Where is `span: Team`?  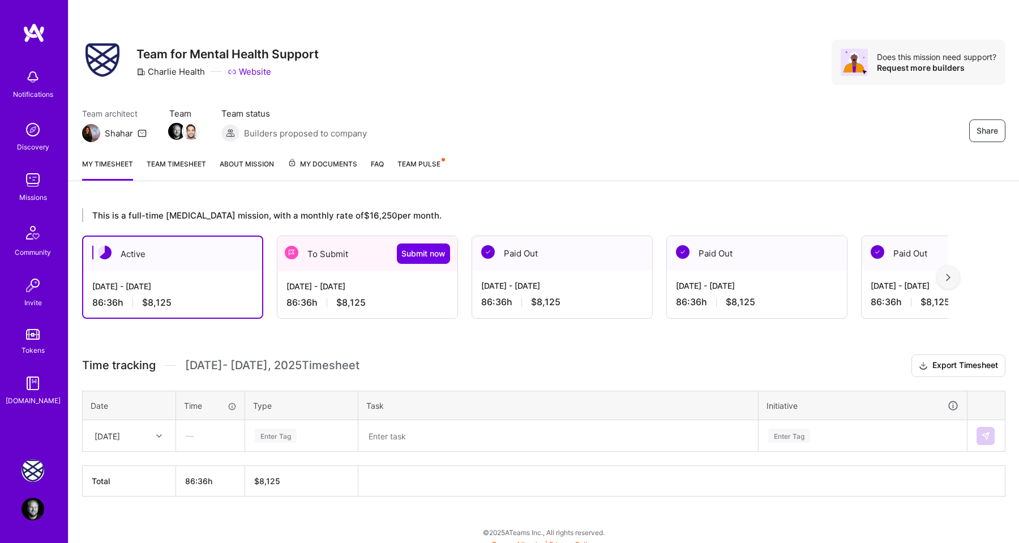
span: Team is located at coordinates (184, 113).